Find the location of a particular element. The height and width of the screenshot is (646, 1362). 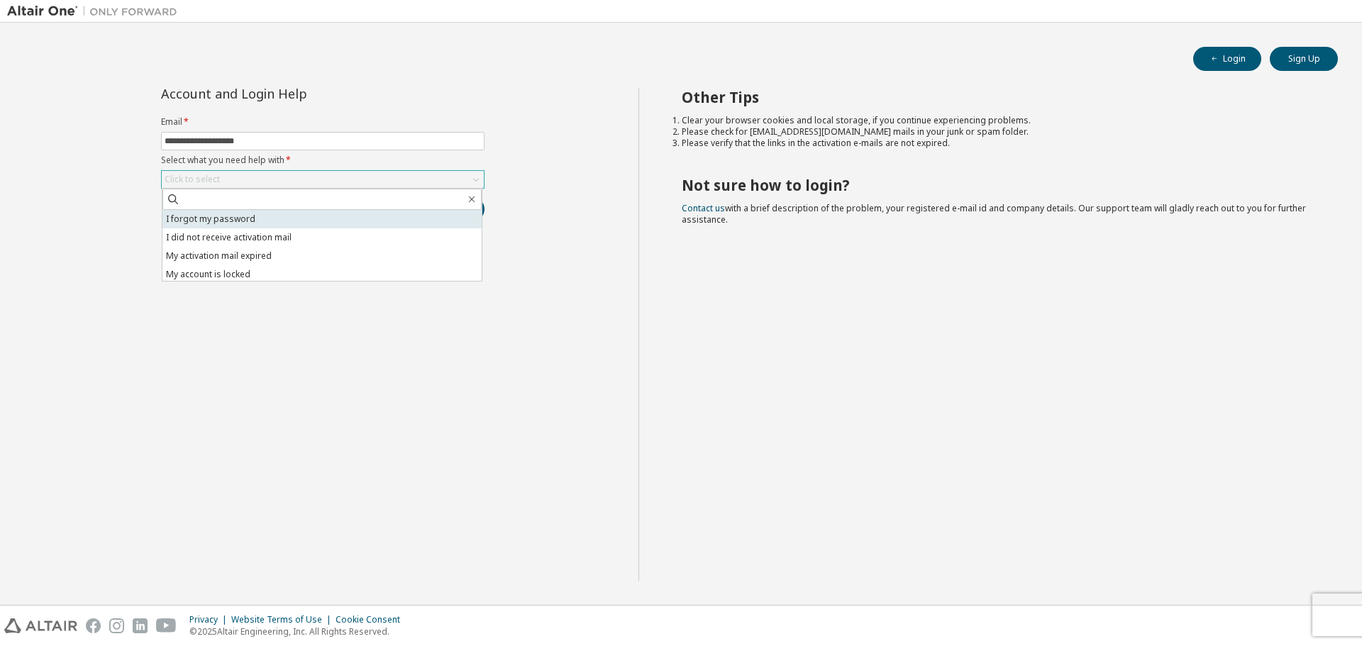

img: facebook.svg is located at coordinates (93, 626).